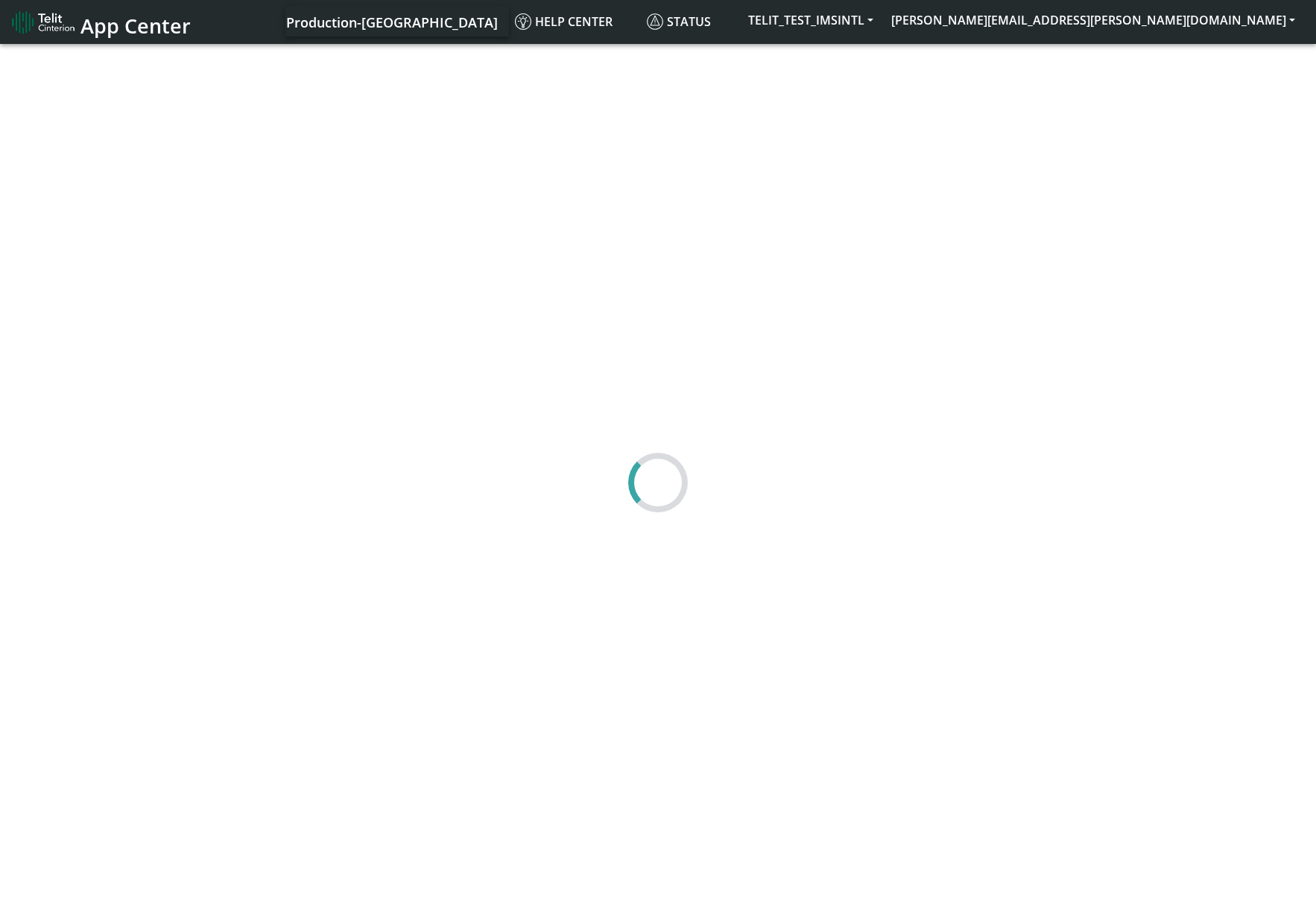  What do you see at coordinates (679, 22) in the screenshot?
I see `span: Status` at bounding box center [679, 22].